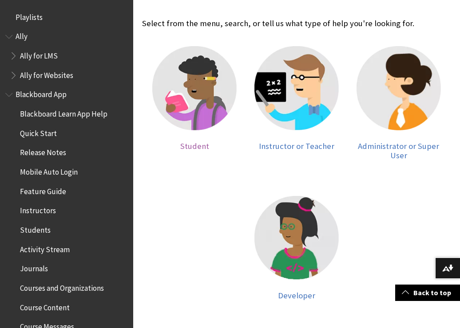  Describe the element at coordinates (399, 103) in the screenshot. I see `a: Administrator Administrator or Super User` at that location.